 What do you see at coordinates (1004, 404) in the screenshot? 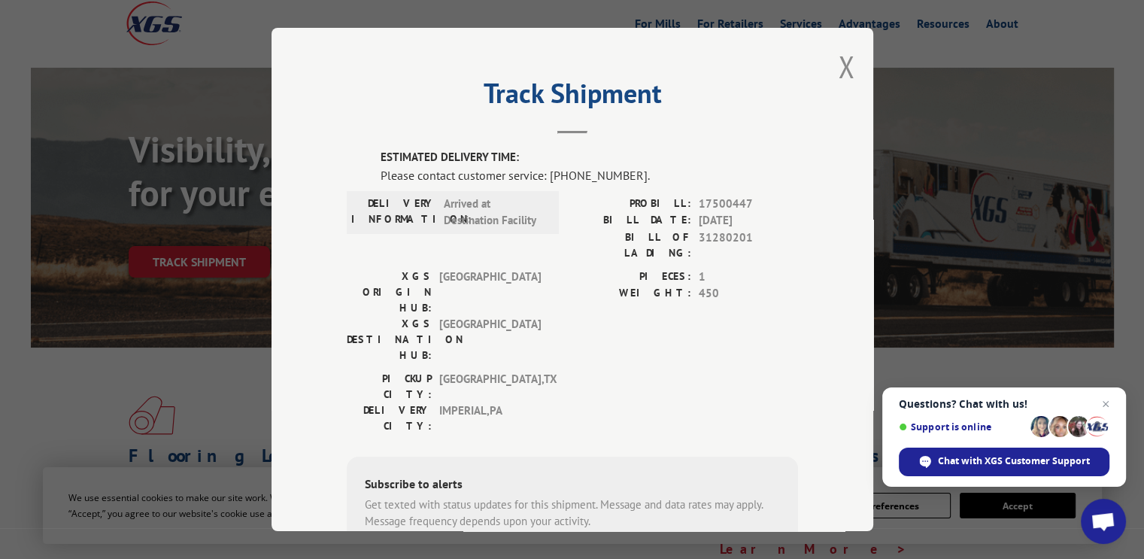
I see `span: Questions? Chat with us!` at bounding box center [1004, 404].